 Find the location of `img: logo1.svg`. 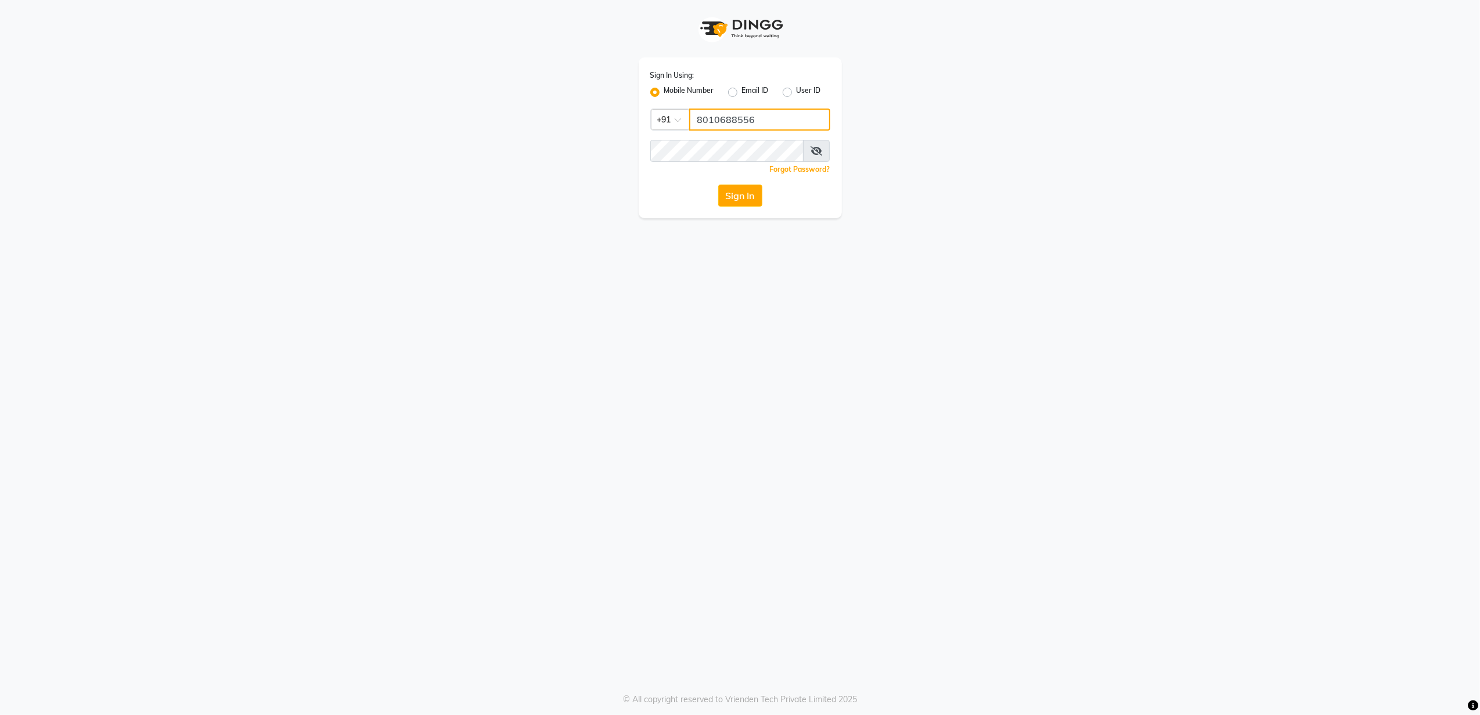

img: logo1.svg is located at coordinates (740, 28).